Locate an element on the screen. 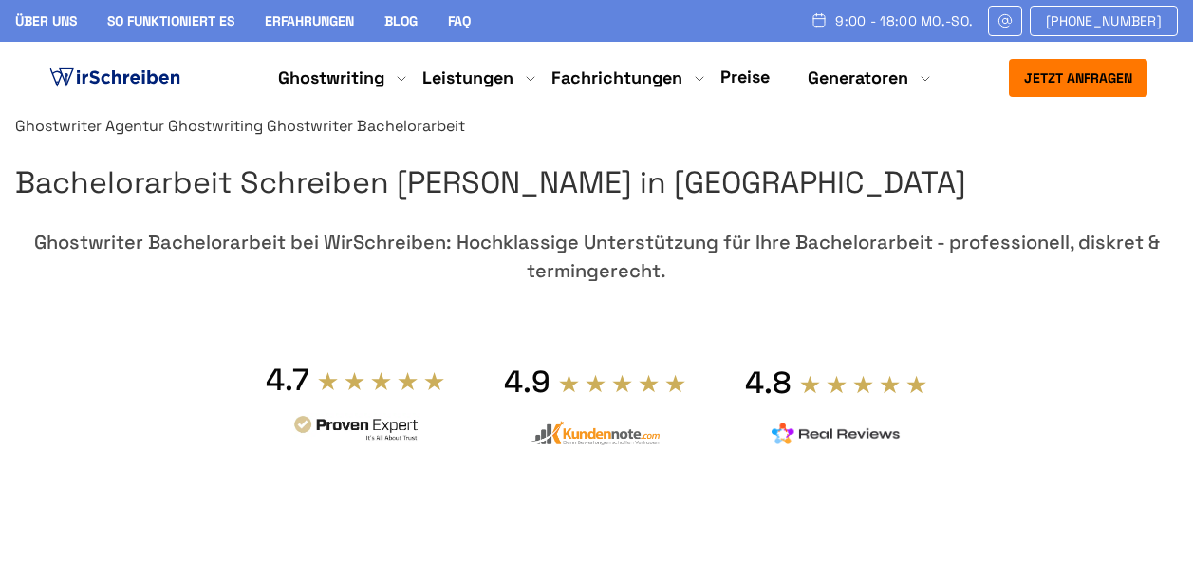 The height and width of the screenshot is (564, 1193). a: So funktioniert es is located at coordinates (171, 21).